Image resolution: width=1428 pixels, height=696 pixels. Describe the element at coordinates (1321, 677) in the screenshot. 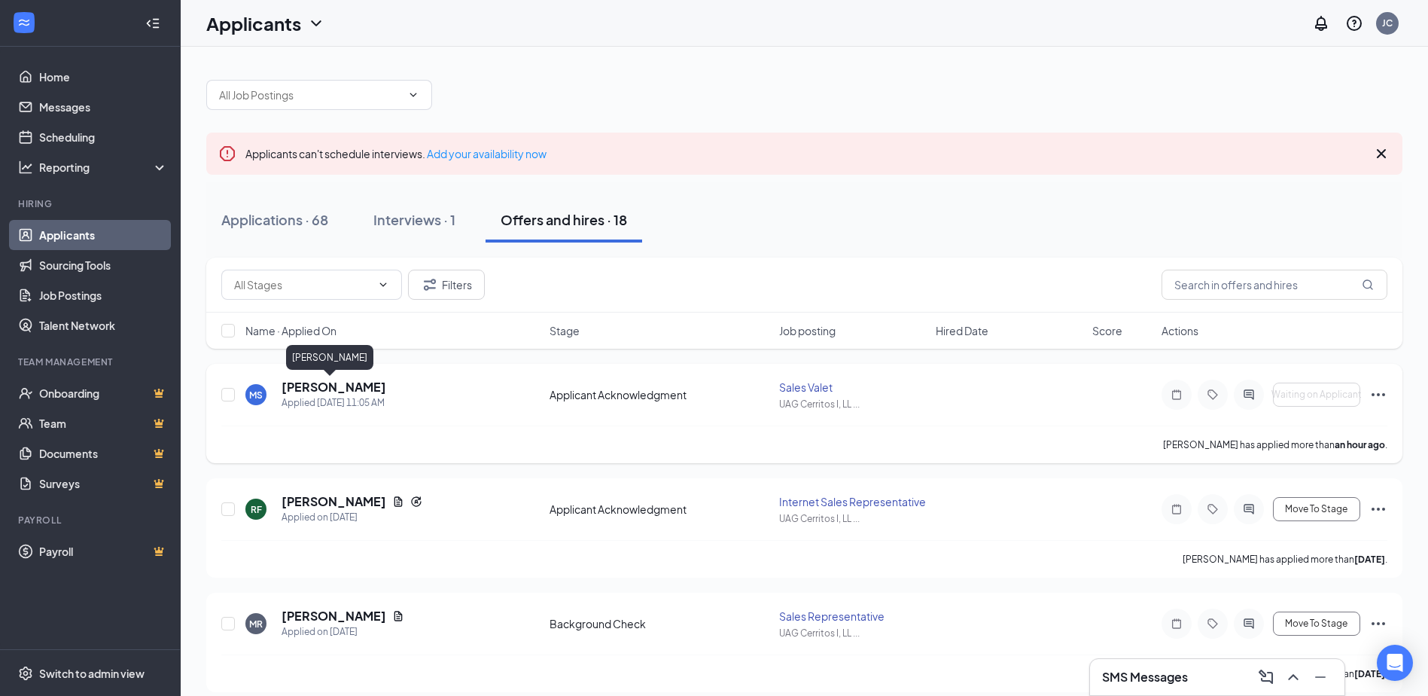

I see `button: Minimize` at that location.